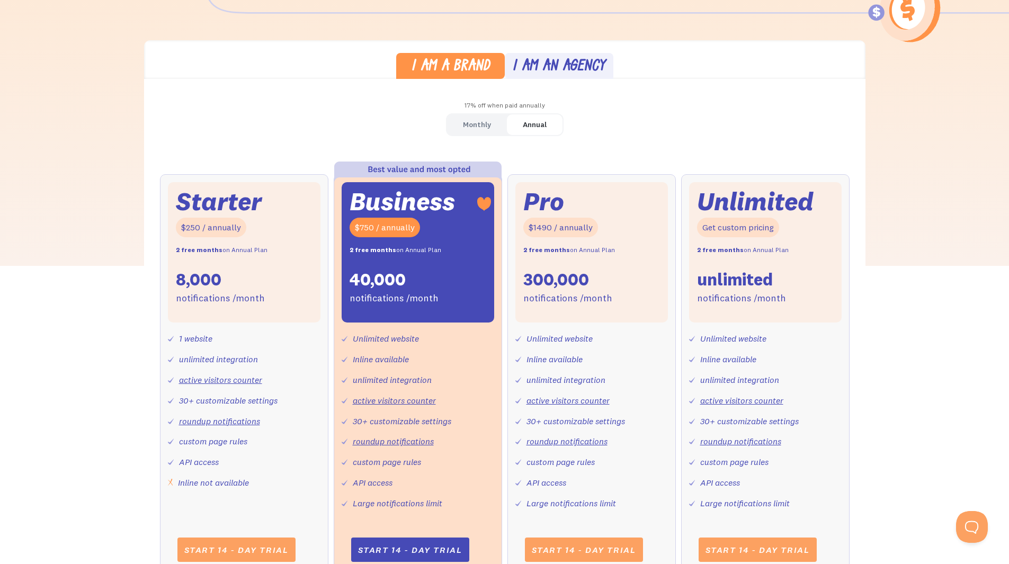  What do you see at coordinates (219, 201) in the screenshot?
I see `div: Starter` at bounding box center [219, 201].